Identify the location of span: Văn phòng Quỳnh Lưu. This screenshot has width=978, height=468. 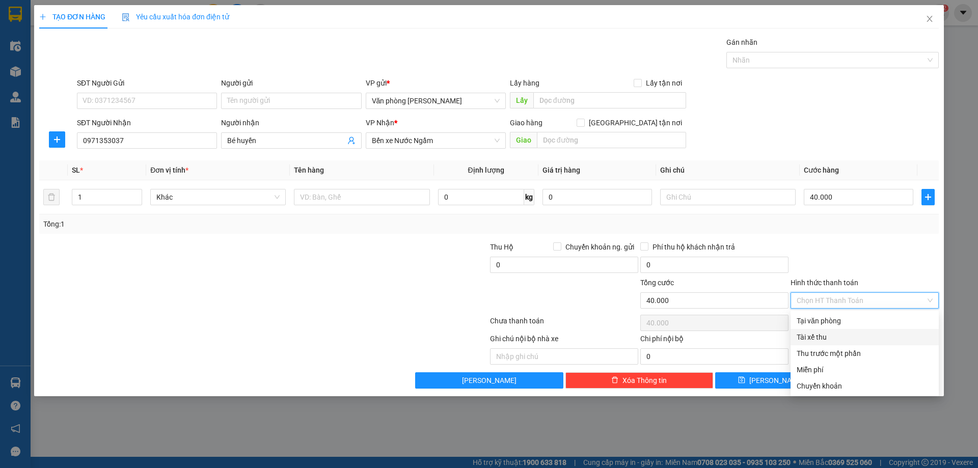
(435, 101).